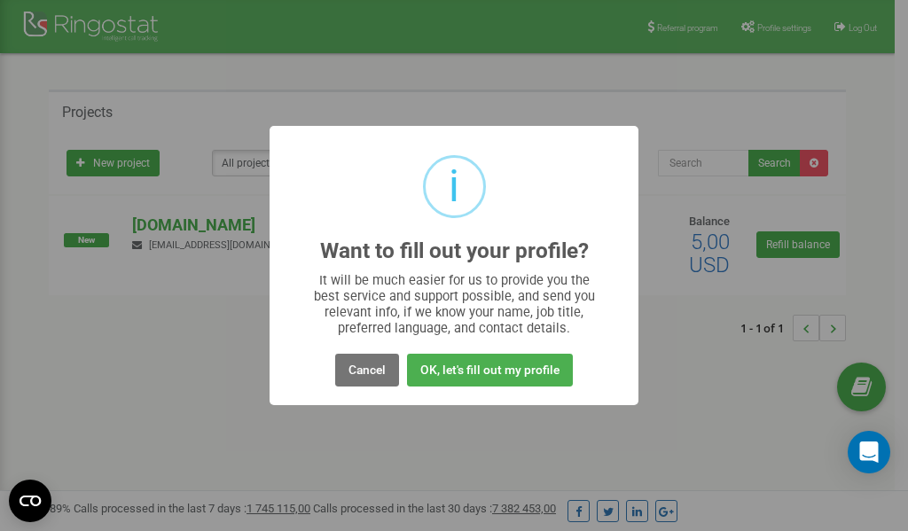 This screenshot has width=908, height=531. I want to click on button: Open CMP widget, so click(30, 501).